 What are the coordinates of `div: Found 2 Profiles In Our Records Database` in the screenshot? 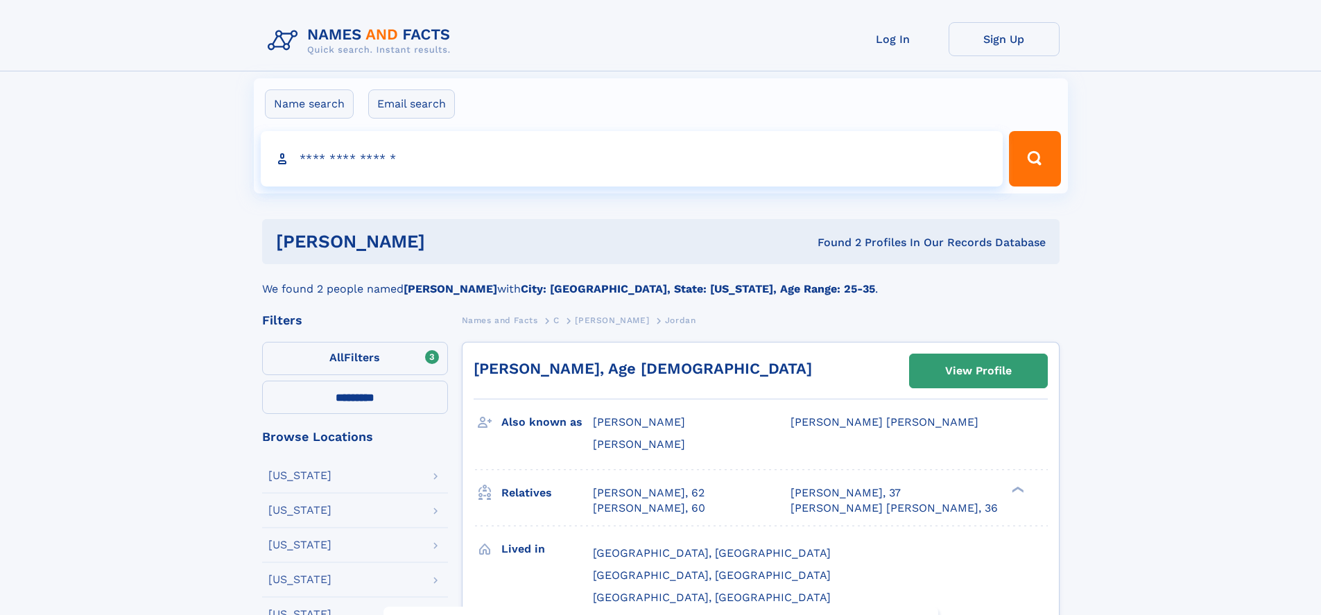 It's located at (833, 243).